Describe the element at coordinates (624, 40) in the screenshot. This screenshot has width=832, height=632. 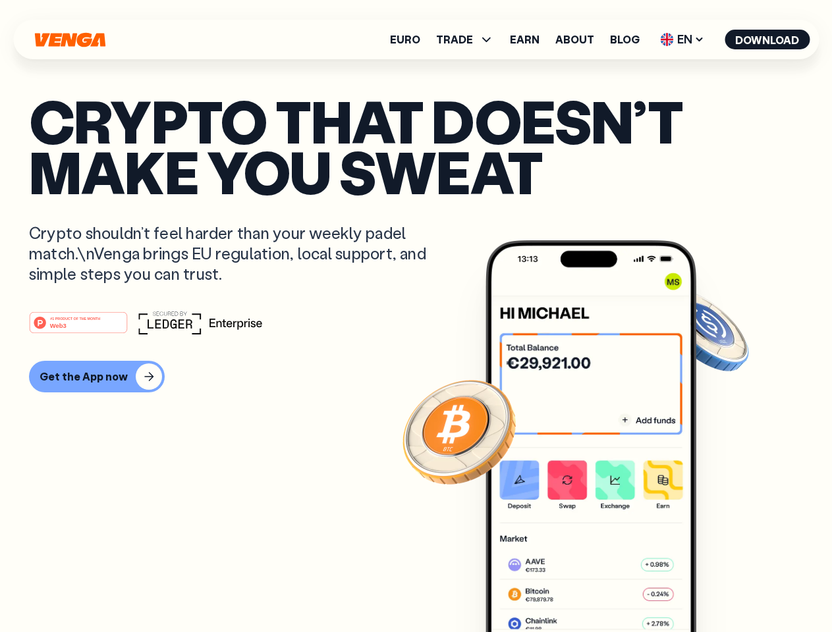
I see `a: Blog` at that location.